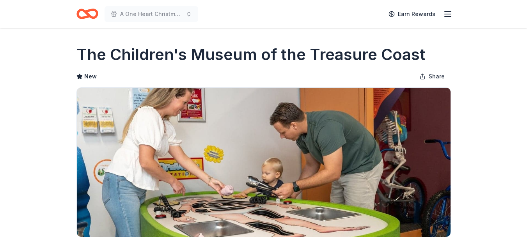 This screenshot has height=250, width=527. Describe the element at coordinates (151, 14) in the screenshot. I see `button: A One Heart Christmas Celebration` at that location.